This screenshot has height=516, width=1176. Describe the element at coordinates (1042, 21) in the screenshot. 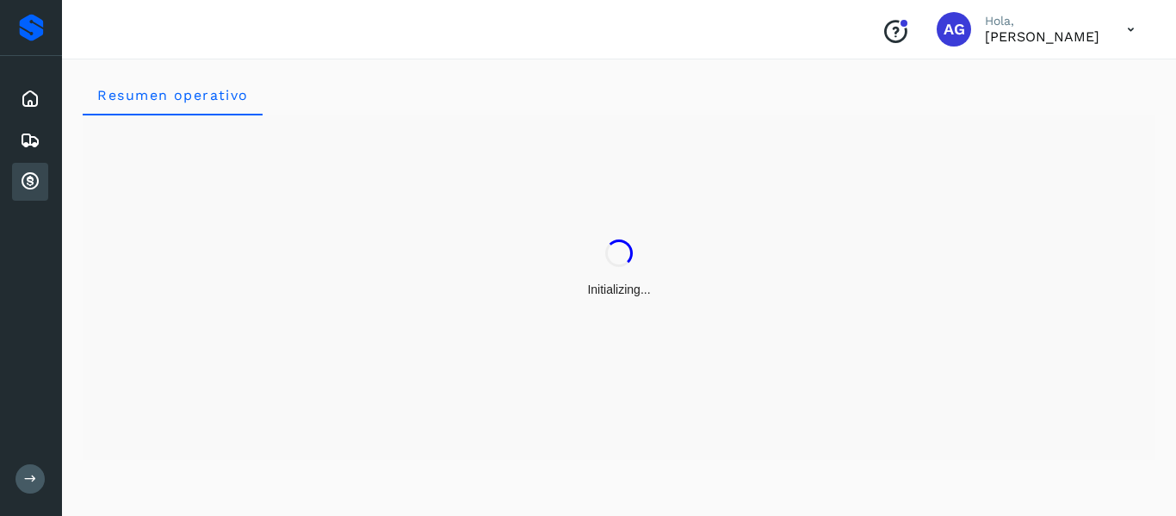

I see `p: Hola,` at that location.